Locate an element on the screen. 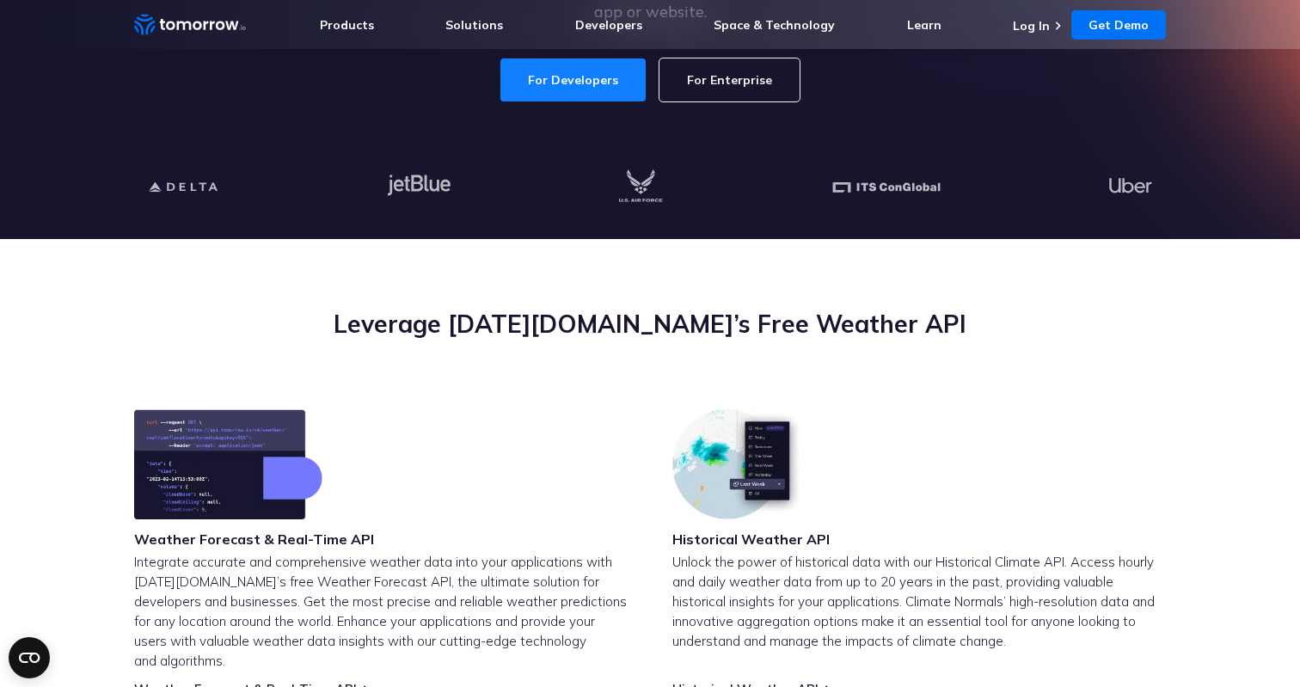 The height and width of the screenshot is (687, 1300). a: Space & Technology is located at coordinates (774, 25).